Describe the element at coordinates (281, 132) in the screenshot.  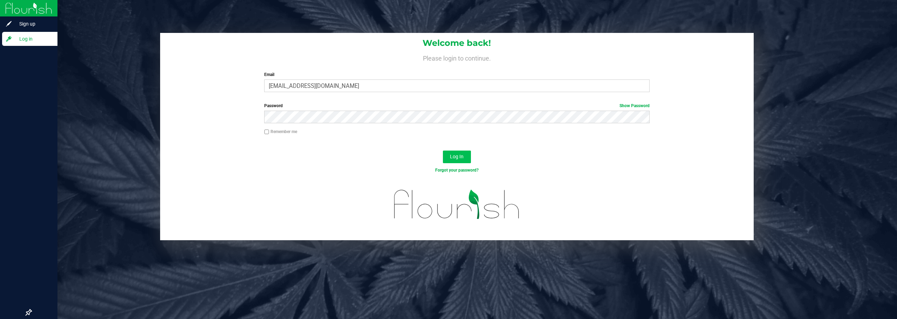
I see `label: Remember me` at that location.